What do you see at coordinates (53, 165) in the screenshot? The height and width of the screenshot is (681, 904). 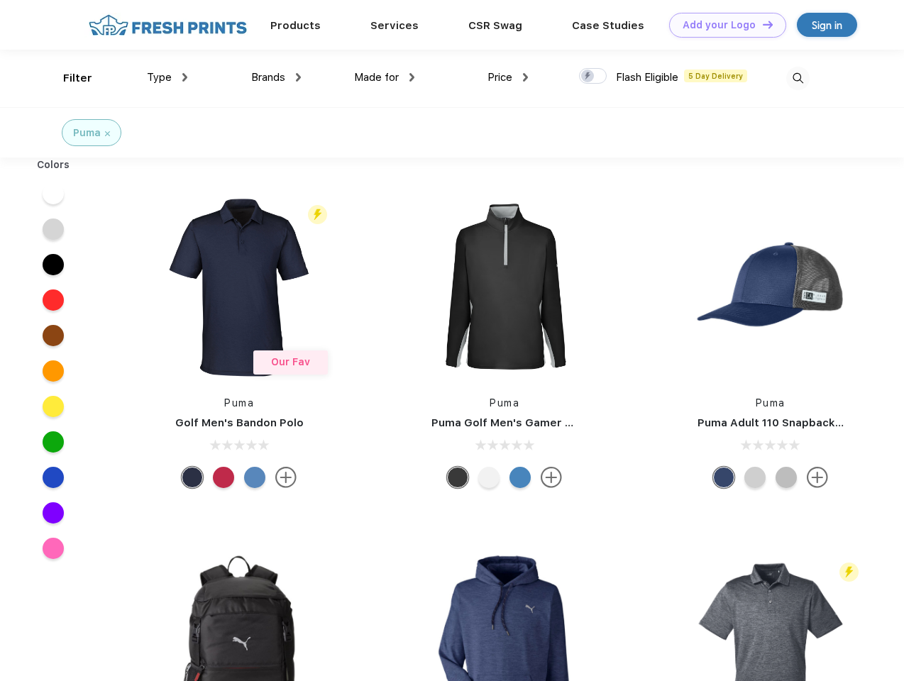 I see `div: Colors` at bounding box center [53, 165].